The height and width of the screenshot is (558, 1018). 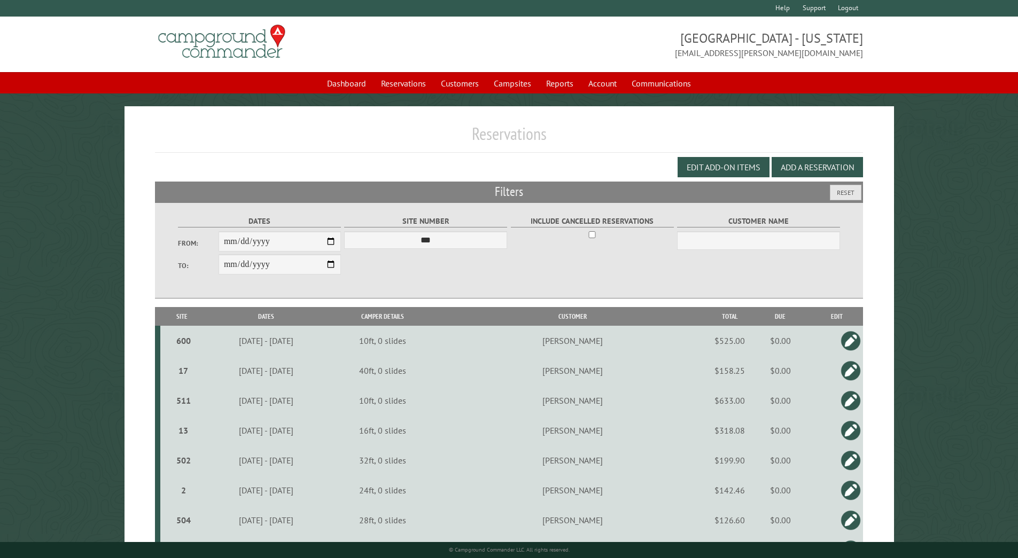 What do you see at coordinates (729, 371) in the screenshot?
I see `td: $158.25` at bounding box center [729, 371].